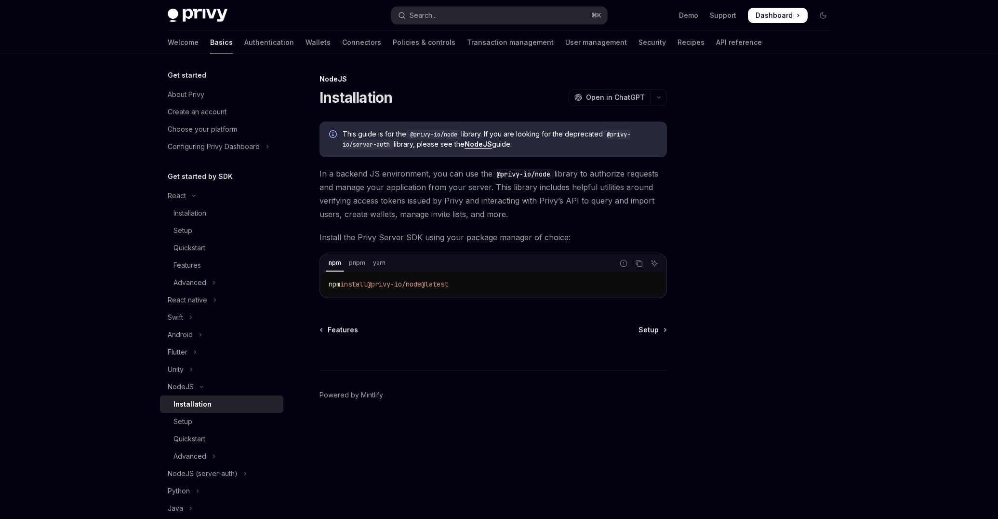 This screenshot has height=519, width=998. I want to click on a: About Privy, so click(222, 94).